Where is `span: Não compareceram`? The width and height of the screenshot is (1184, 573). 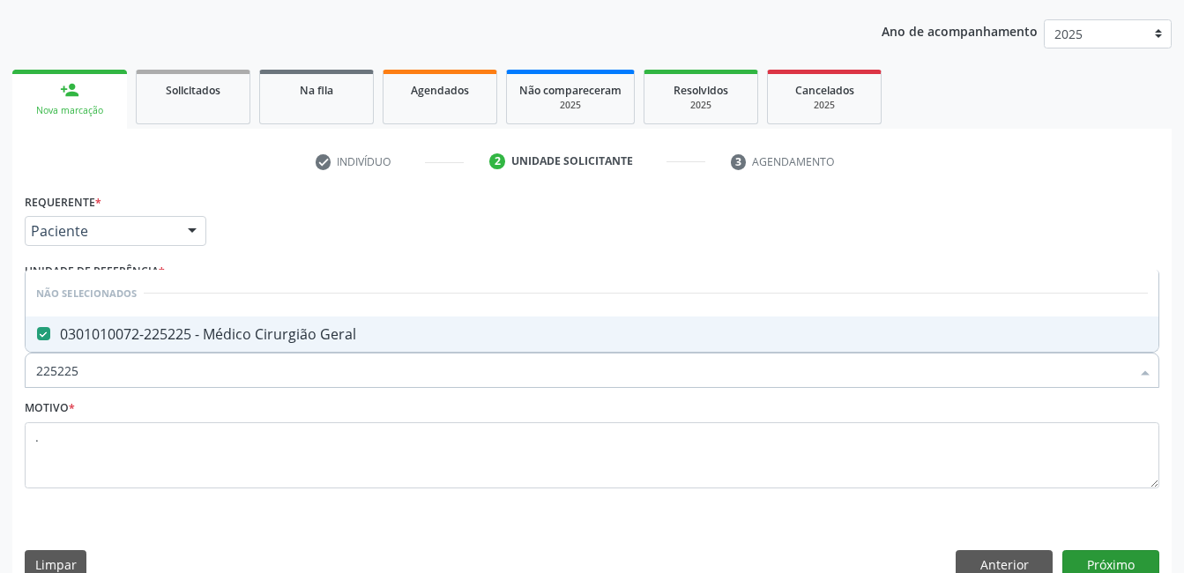 span: Não compareceram is located at coordinates (570, 90).